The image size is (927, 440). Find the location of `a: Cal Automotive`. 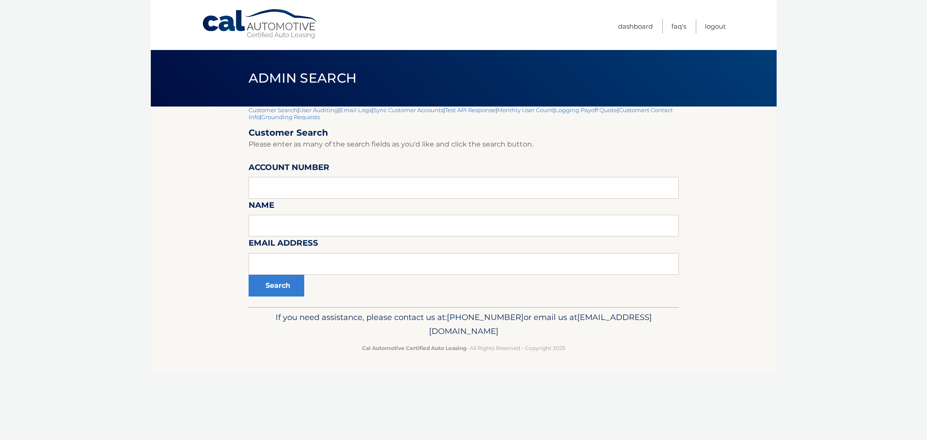

a: Cal Automotive is located at coordinates (260, 24).